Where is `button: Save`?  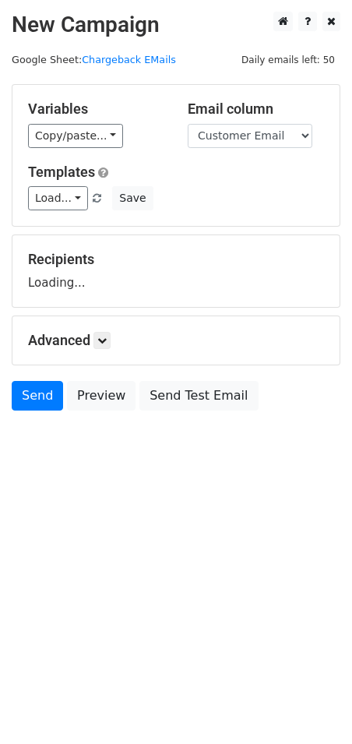
button: Save is located at coordinates (133, 198).